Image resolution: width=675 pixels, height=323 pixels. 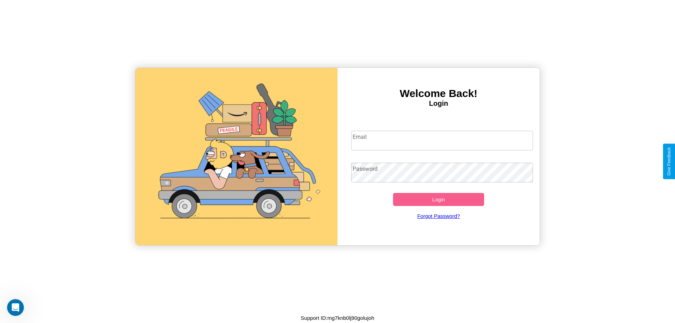 I want to click on h4: Login, so click(x=438, y=103).